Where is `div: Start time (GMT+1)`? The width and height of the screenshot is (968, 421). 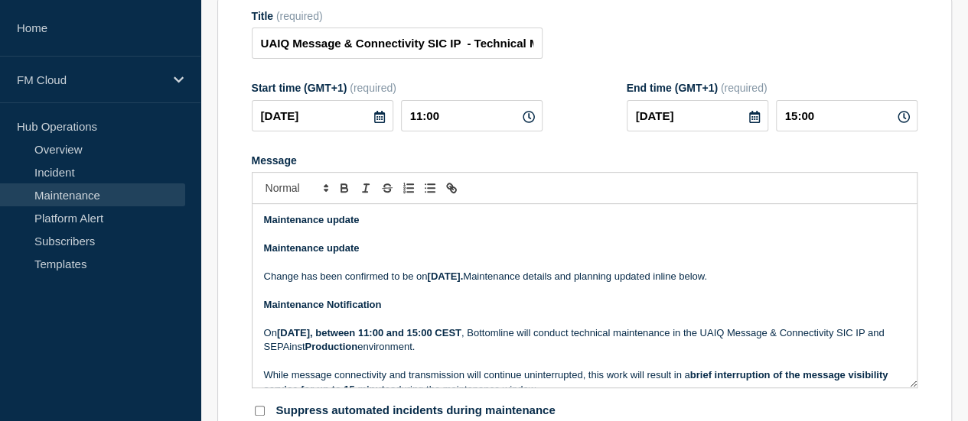 div: Start time (GMT+1) is located at coordinates (397, 88).